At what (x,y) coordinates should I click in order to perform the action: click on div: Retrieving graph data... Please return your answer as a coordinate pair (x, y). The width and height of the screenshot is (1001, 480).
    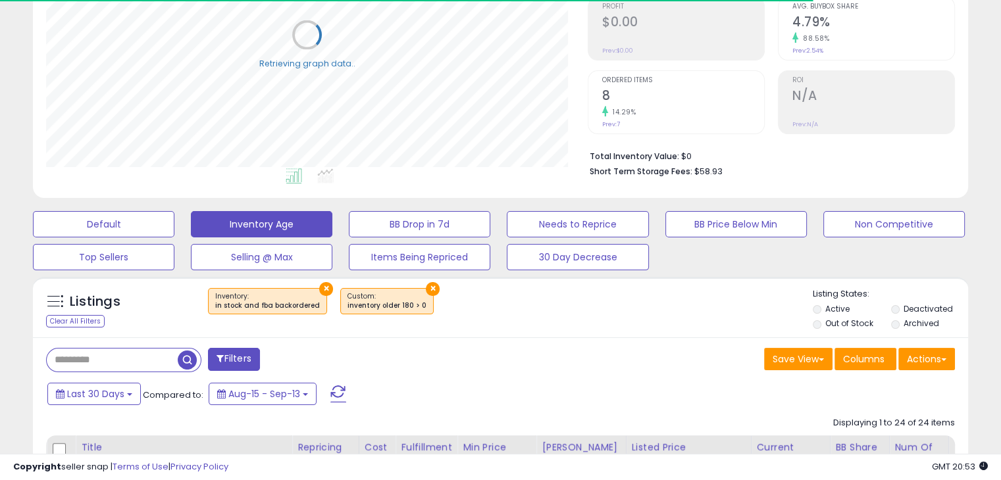
    Looking at the image, I should click on (307, 63).